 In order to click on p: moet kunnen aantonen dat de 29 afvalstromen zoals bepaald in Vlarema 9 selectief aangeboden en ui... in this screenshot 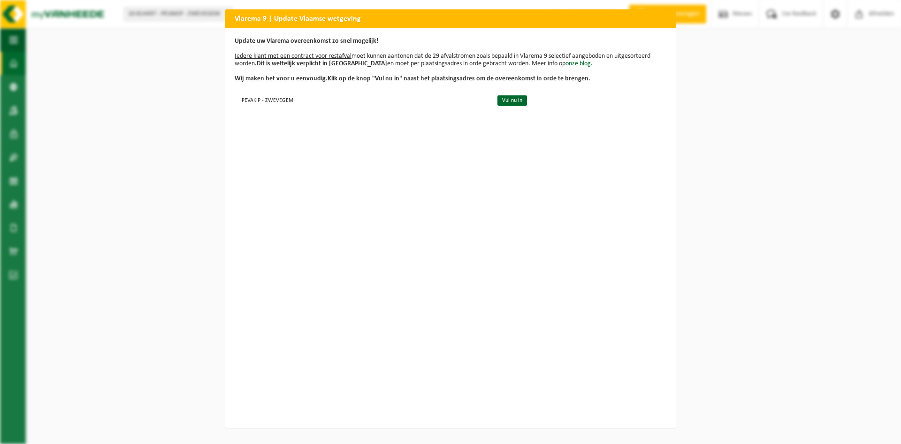, I will do `click(451, 60)`.